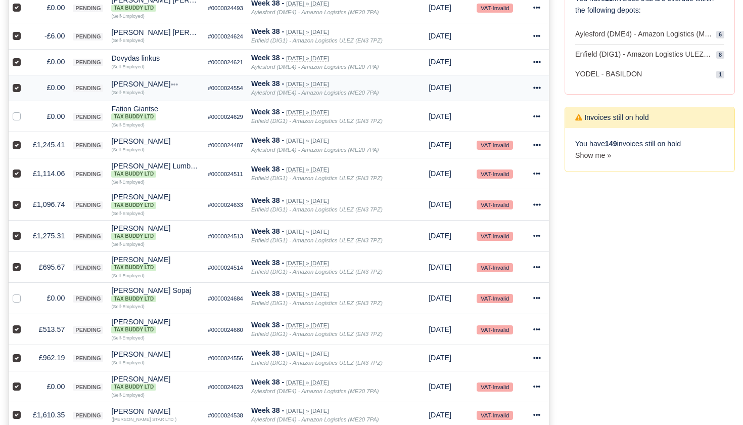 Image resolution: width=743 pixels, height=425 pixels. Describe the element at coordinates (650, 150) in the screenshot. I see `div: You have invoices still on hold` at that location.